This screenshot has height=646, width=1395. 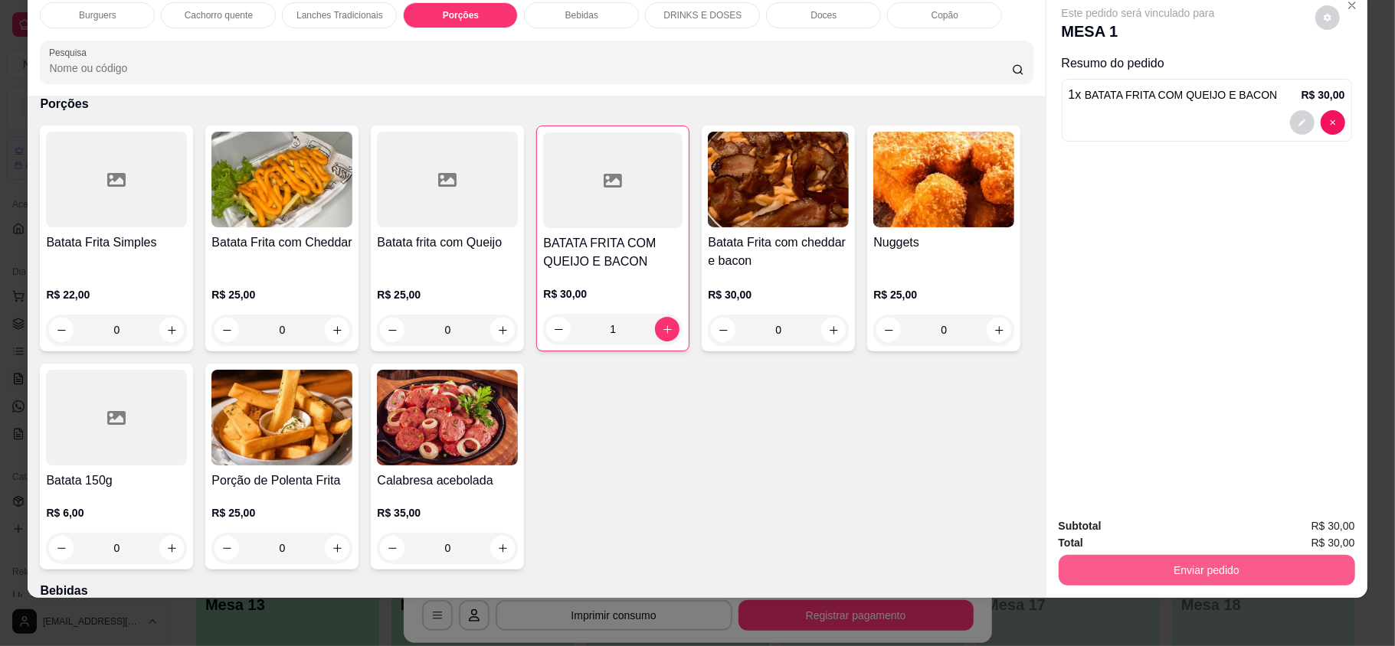 I want to click on span: BATATA FRITA COM QUEIJO E BACON, so click(x=1181, y=95).